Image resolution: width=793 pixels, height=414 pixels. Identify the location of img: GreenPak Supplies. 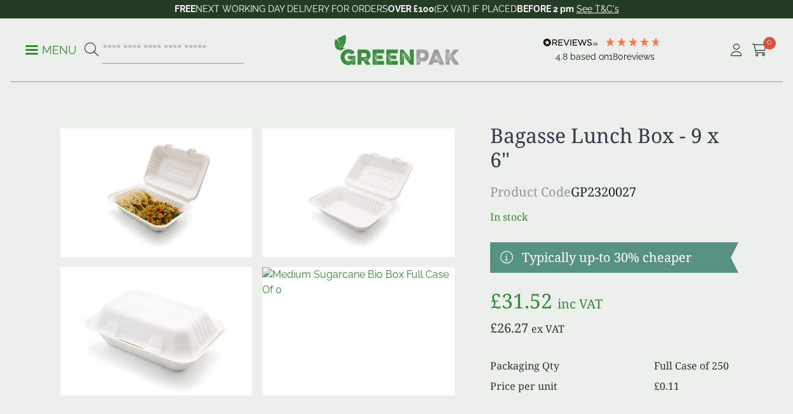
(397, 50).